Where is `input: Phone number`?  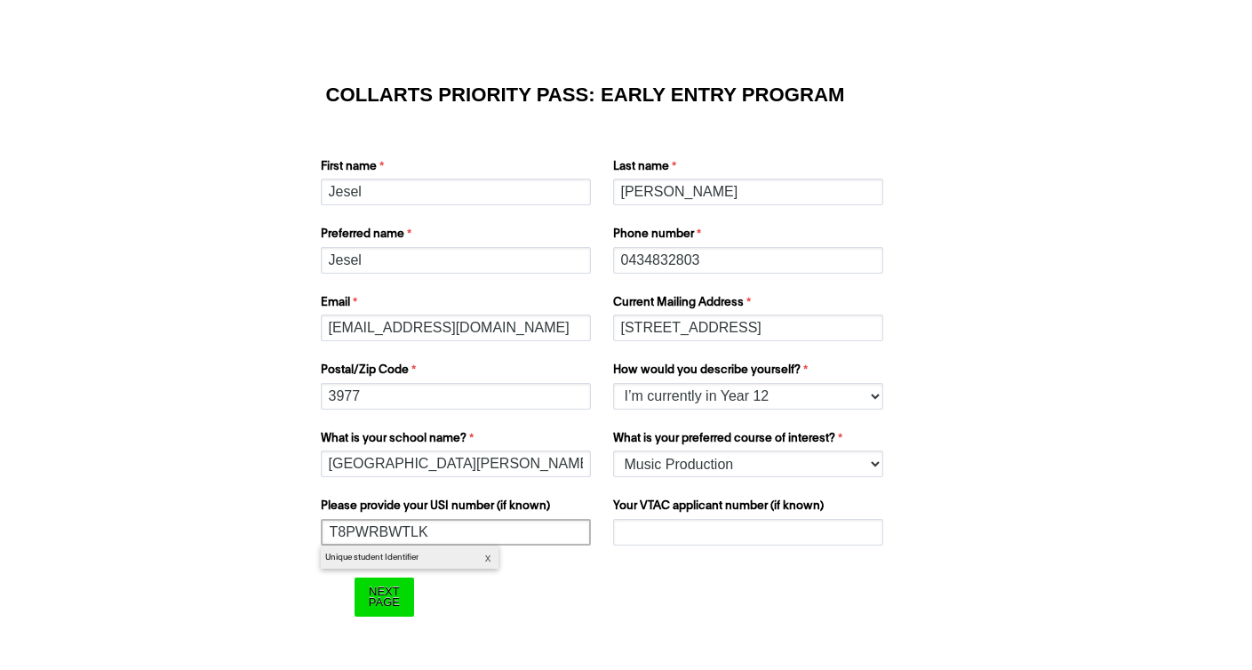 input: Phone number is located at coordinates (748, 260).